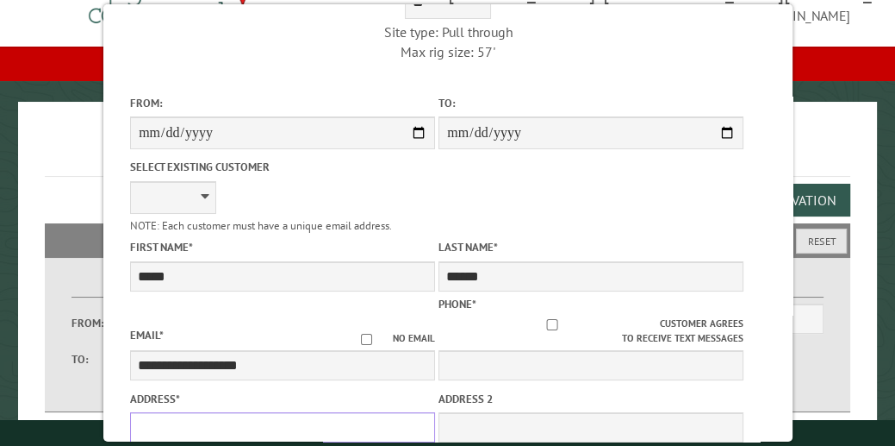 The image size is (895, 446). I want to click on div: Site type: Pull through, so click(447, 32).